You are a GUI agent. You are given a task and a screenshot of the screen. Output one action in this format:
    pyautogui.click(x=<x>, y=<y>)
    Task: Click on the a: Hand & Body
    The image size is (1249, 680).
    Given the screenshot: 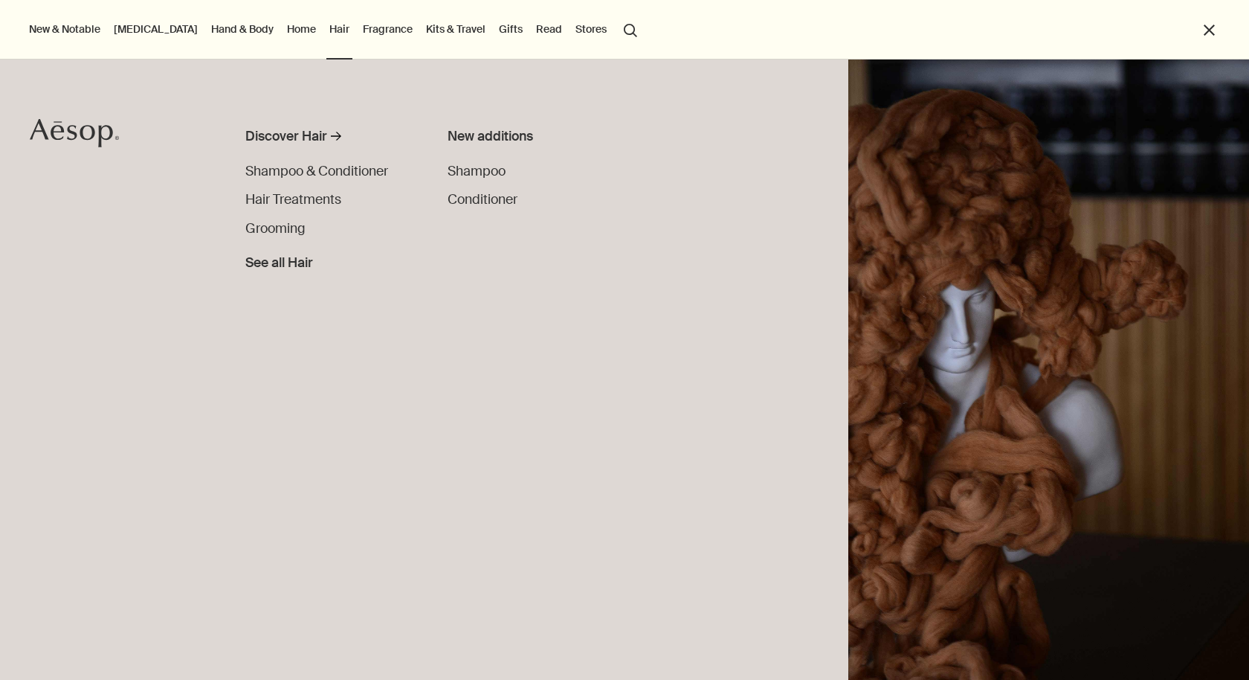 What is the action you would take?
    pyautogui.click(x=242, y=29)
    